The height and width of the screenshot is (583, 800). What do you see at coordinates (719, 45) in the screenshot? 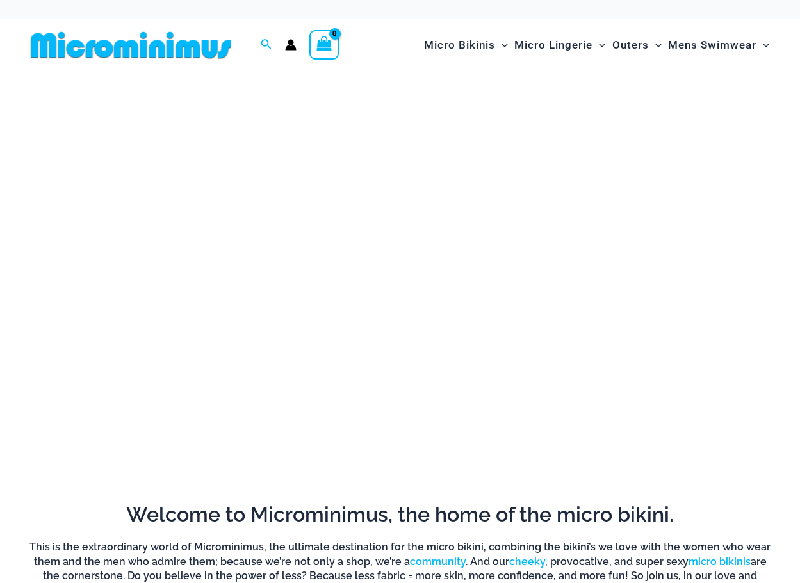
I see `a: Mens SwimwearMenu ToggleMenu Toggle` at bounding box center [719, 45].